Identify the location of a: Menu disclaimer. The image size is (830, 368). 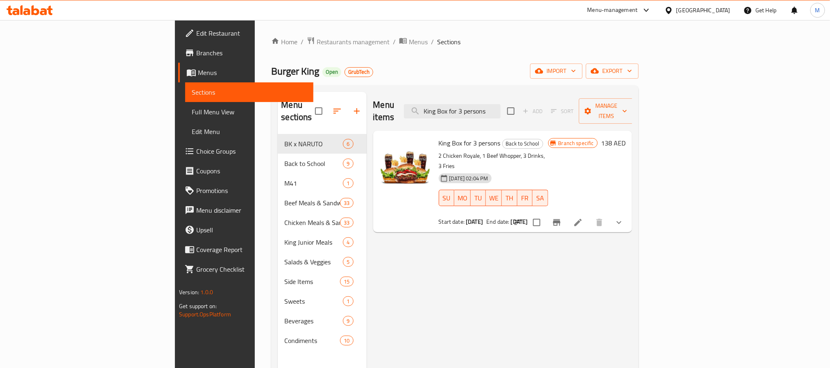
(246, 210).